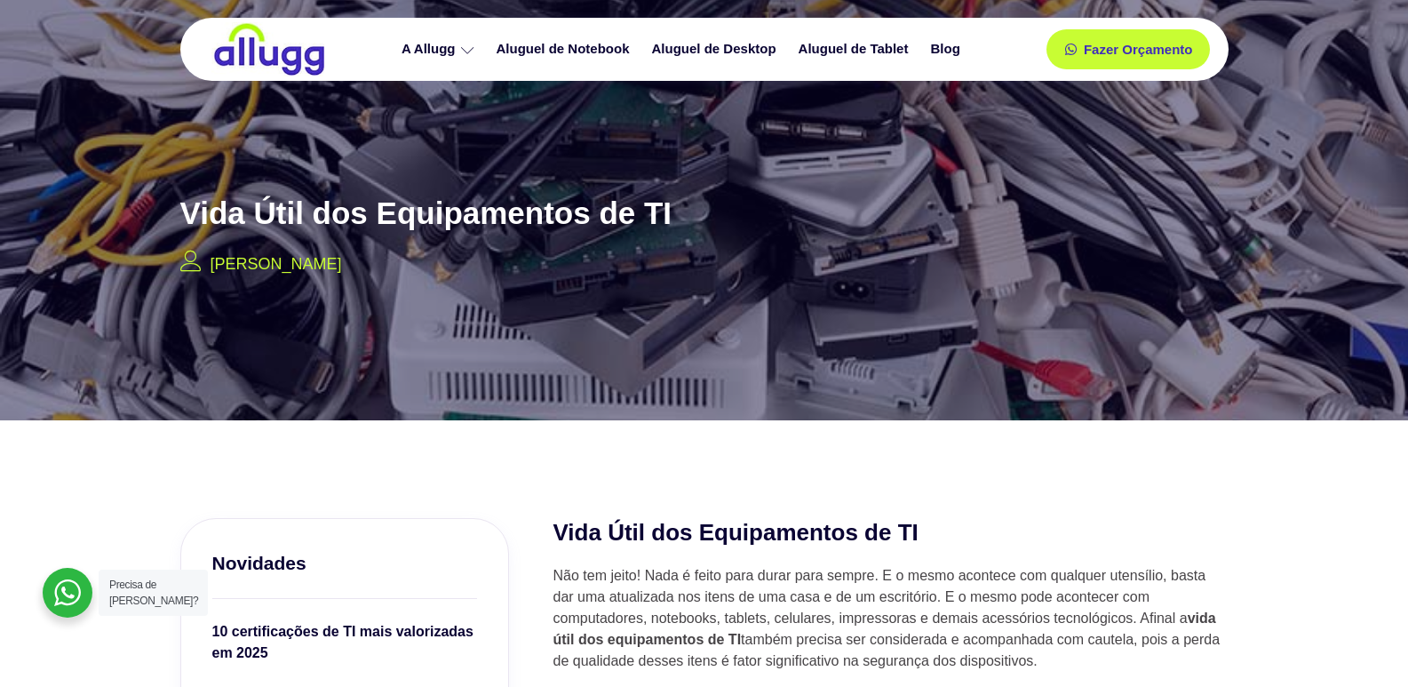 The width and height of the screenshot is (1408, 687). I want to click on a: Blog, so click(947, 49).